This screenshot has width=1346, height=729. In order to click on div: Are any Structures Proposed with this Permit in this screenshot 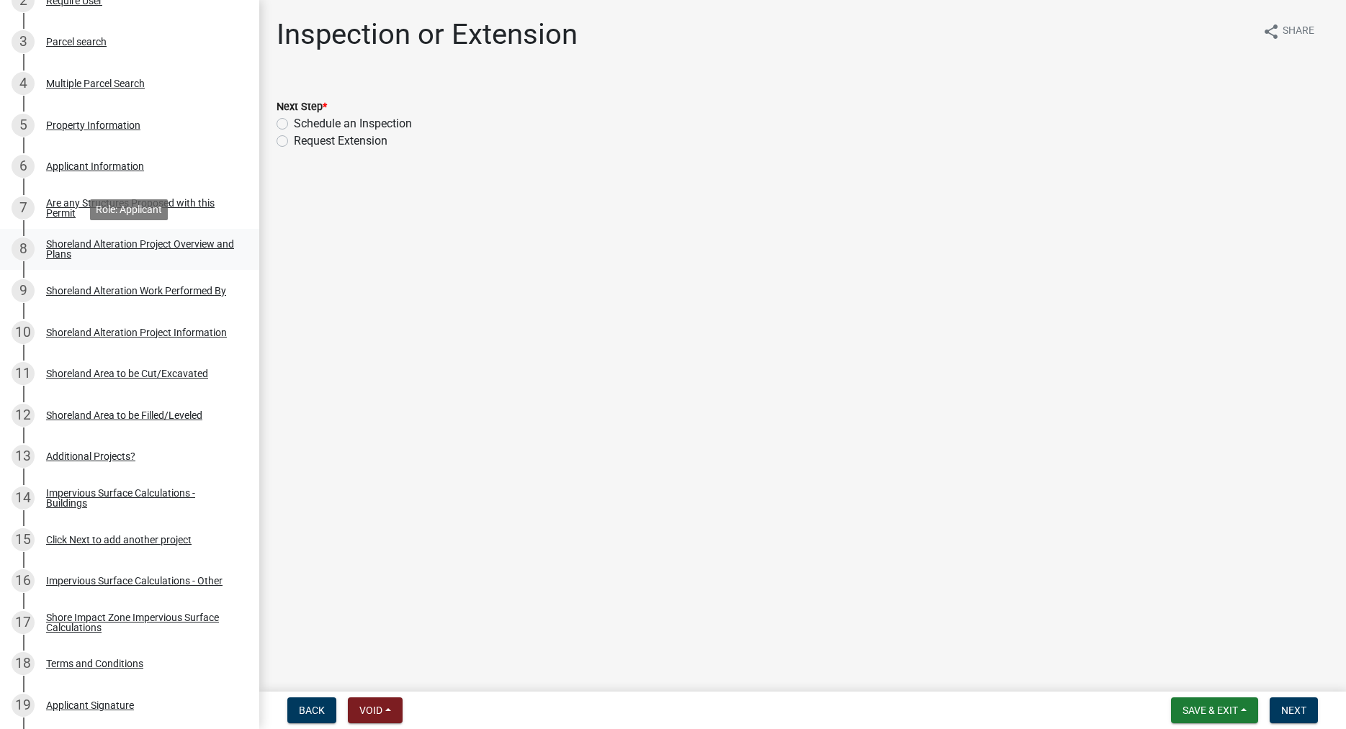, I will do `click(141, 208)`.